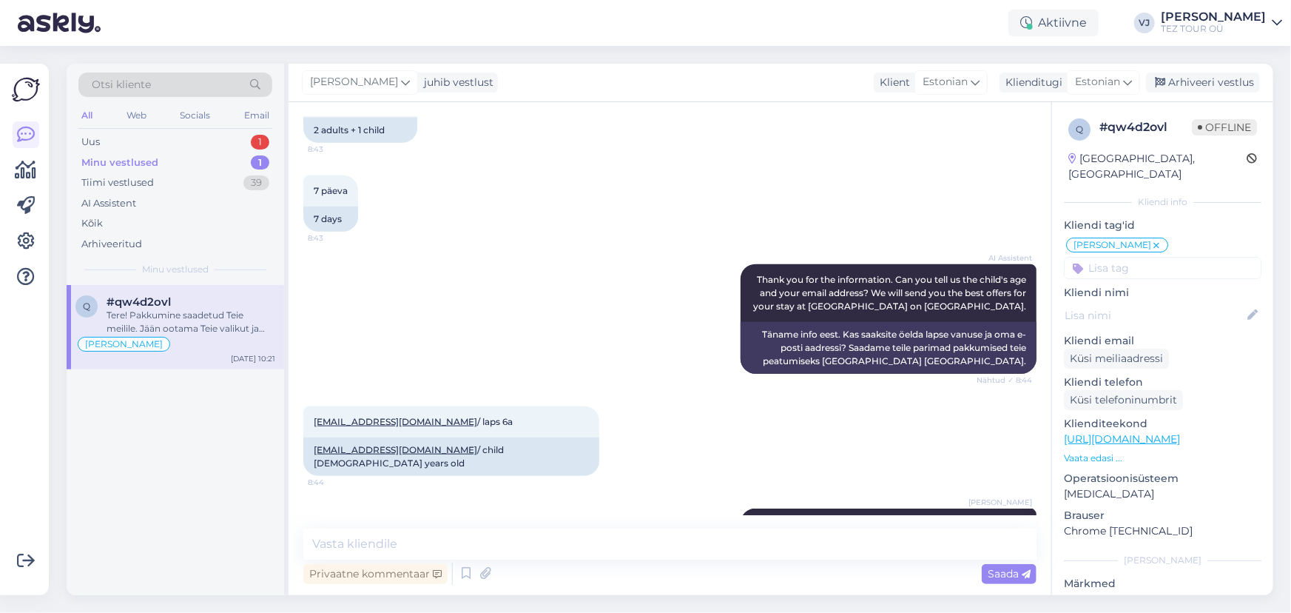  Describe the element at coordinates (175, 269) in the screenshot. I see `span: Minu vestlused` at that location.